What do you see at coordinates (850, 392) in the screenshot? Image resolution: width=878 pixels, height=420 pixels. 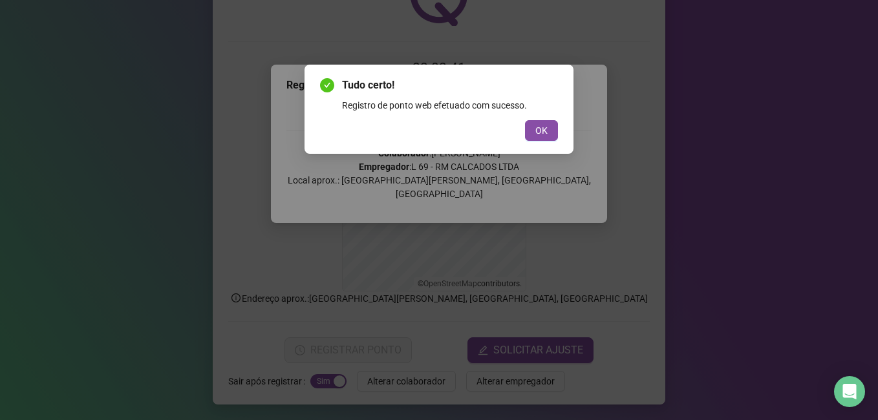 I see `div: Open Intercom Messenger` at bounding box center [850, 392].